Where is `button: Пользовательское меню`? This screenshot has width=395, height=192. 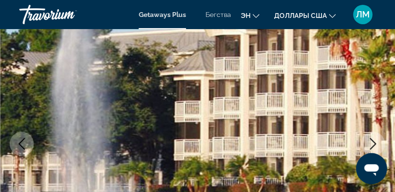 button: Пользовательское меню is located at coordinates (363, 15).